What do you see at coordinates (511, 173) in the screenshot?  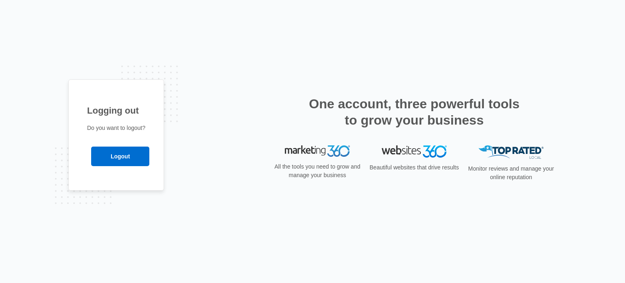 I see `p: Monitor reviews and manage your online reputation` at bounding box center [511, 173].